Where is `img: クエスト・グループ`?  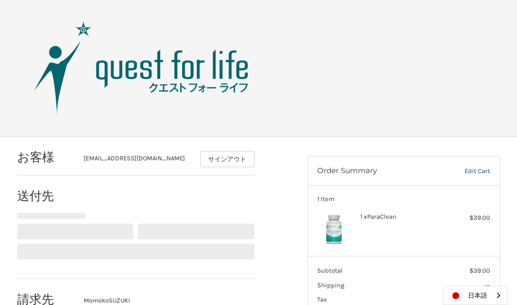
img: クエスト・グループ is located at coordinates (142, 68).